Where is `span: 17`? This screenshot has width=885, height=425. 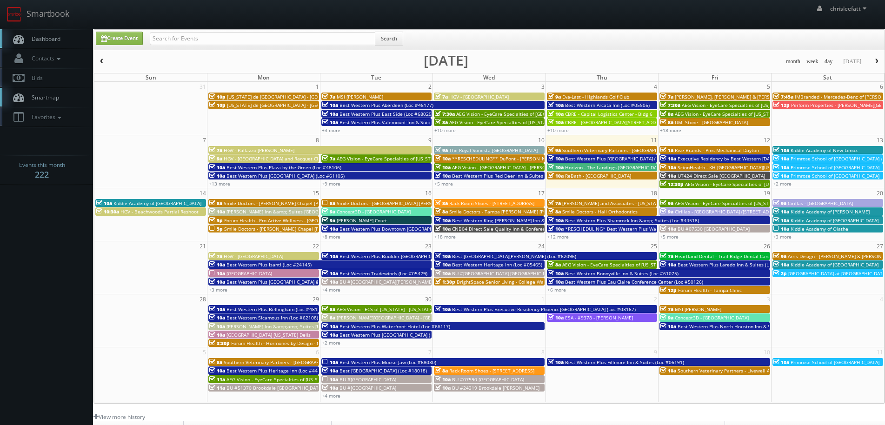 span: 17 is located at coordinates (541, 193).